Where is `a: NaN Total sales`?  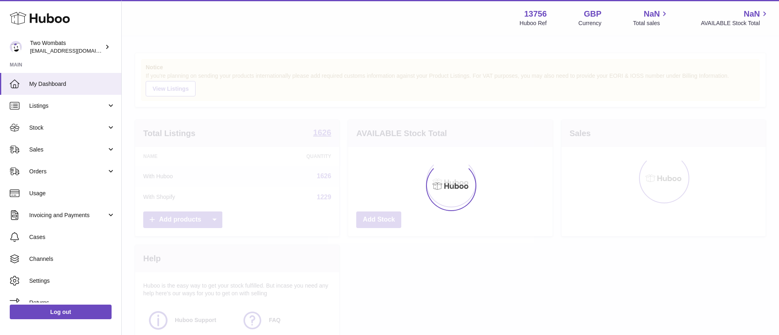 a: NaN Total sales is located at coordinates (651, 18).